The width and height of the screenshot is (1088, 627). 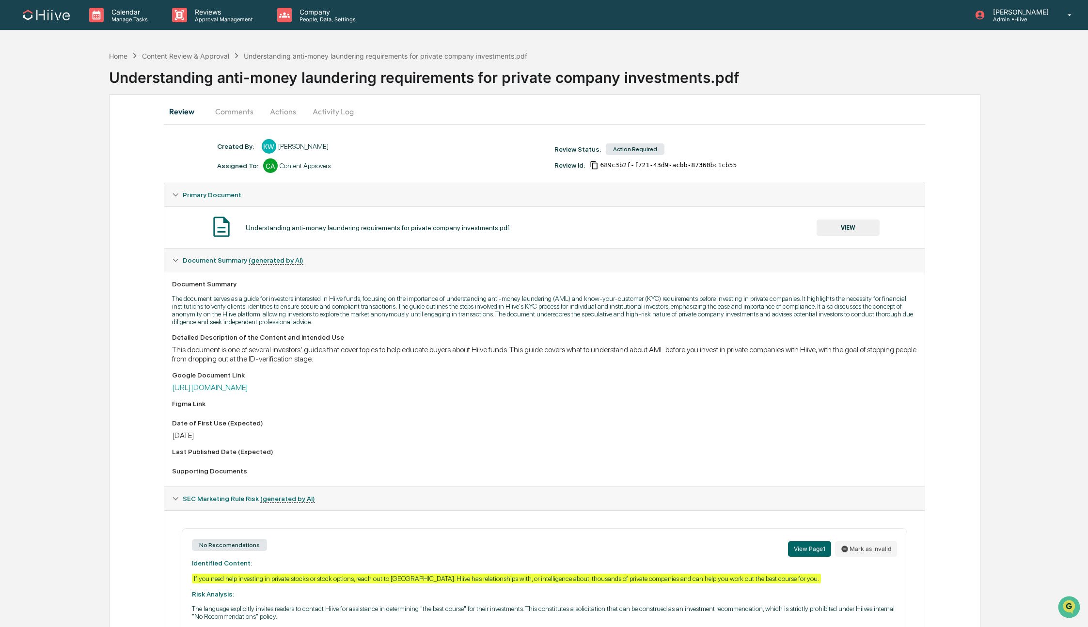 What do you see at coordinates (186, 56) in the screenshot?
I see `div: Content Review & Approval` at bounding box center [186, 56].